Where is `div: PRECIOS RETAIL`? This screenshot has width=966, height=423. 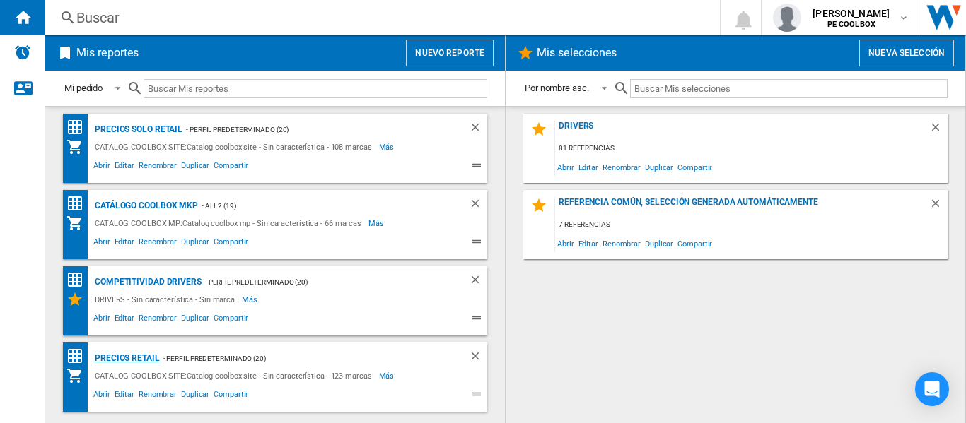 div: PRECIOS RETAIL is located at coordinates (125, 358).